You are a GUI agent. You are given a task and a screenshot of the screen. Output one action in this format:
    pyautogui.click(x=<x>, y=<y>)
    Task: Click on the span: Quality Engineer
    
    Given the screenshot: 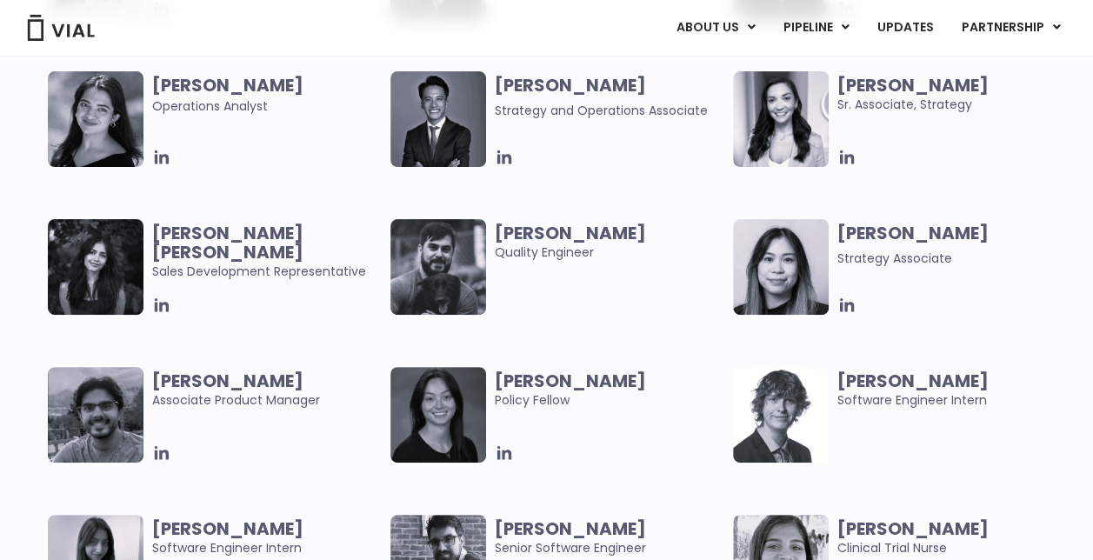 What is the action you would take?
    pyautogui.click(x=609, y=243)
    